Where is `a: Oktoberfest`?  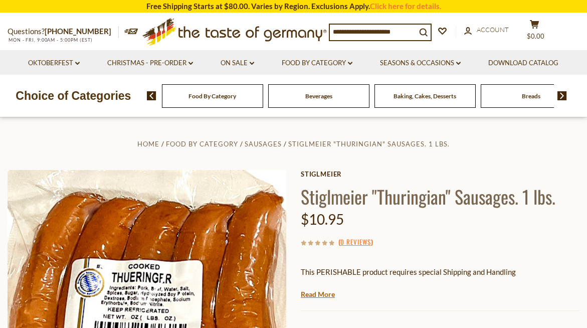
a: Oktoberfest is located at coordinates (54, 63).